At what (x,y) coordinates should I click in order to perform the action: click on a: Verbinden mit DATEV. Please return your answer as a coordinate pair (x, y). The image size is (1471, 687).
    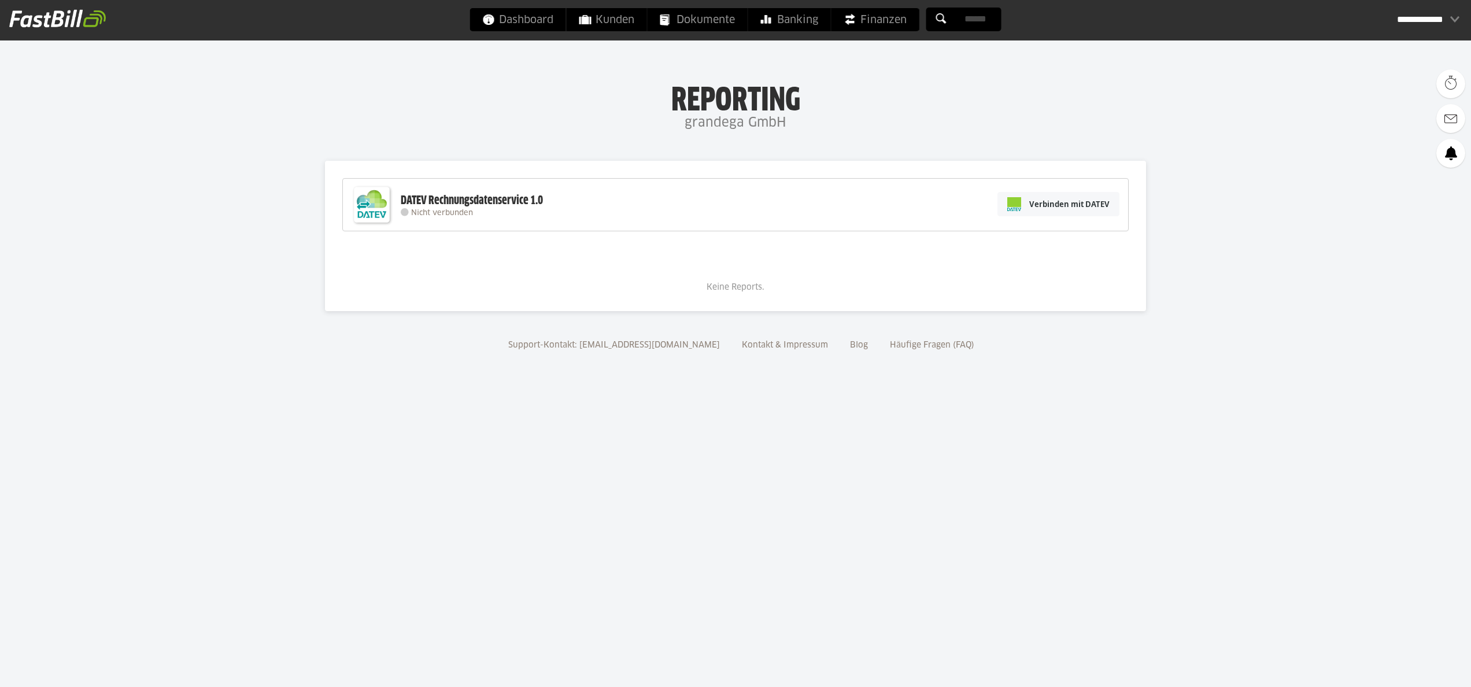
    Looking at the image, I should click on (1058, 204).